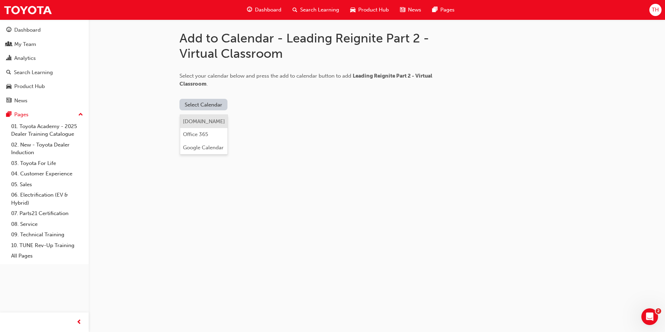  What do you see at coordinates (30, 86) in the screenshot?
I see `div: Product Hub` at bounding box center [30, 86].